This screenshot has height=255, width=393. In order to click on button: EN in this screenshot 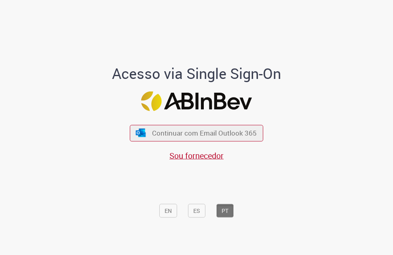, I will do `click(168, 211)`.